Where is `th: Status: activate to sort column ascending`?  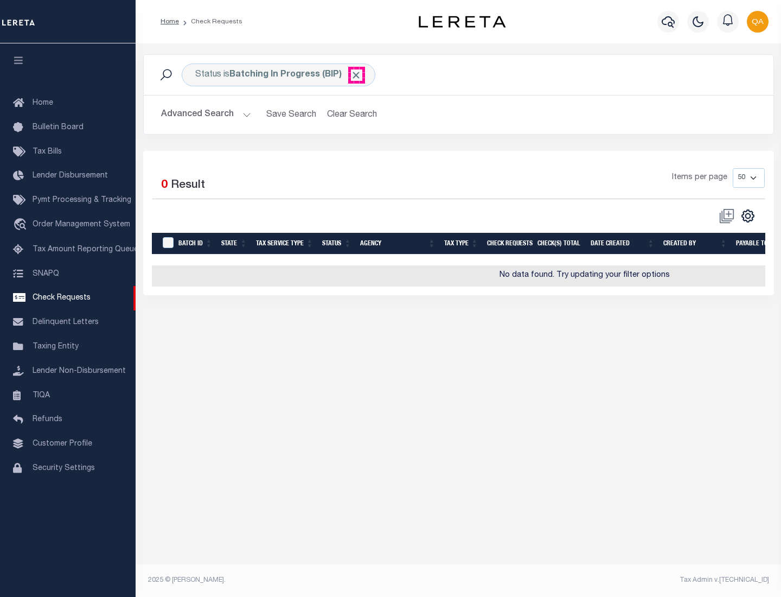
th: Status: activate to sort column ascending is located at coordinates (337, 244).